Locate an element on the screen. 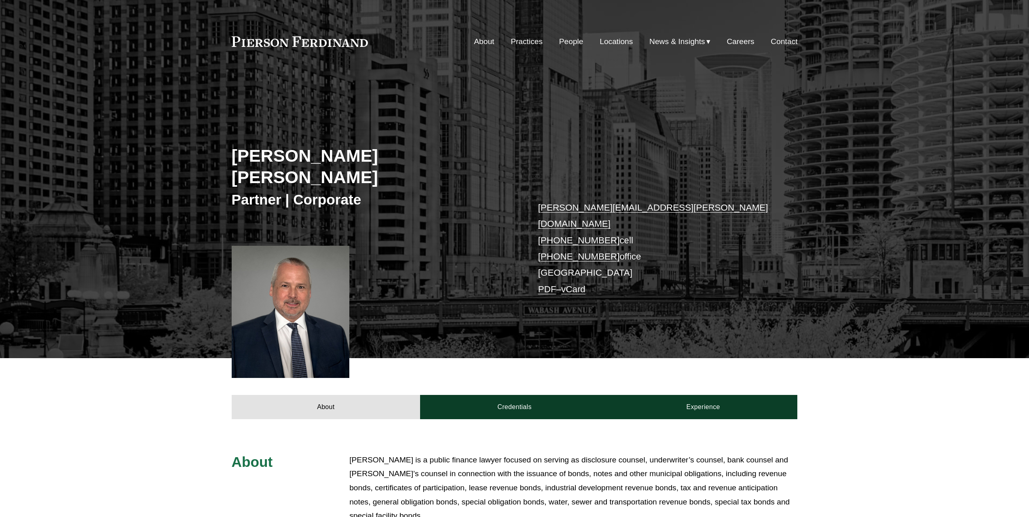 This screenshot has width=1029, height=517. a: Careers is located at coordinates (741, 42).